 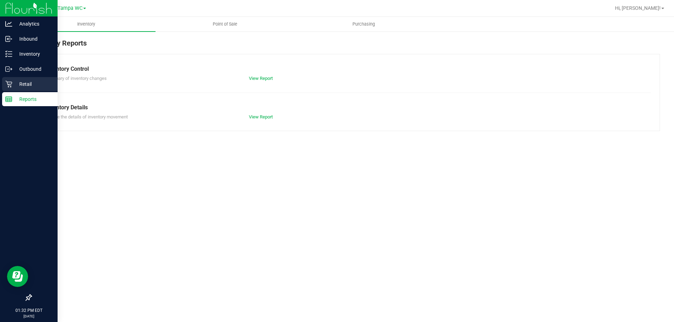 What do you see at coordinates (9, 99) in the screenshot?
I see `inline-svg: Reports` at bounding box center [9, 99].